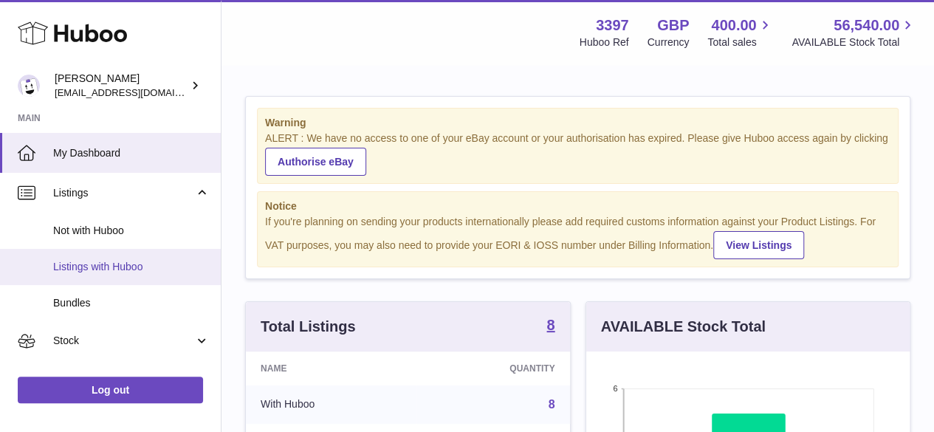 Image resolution: width=934 pixels, height=432 pixels. Describe the element at coordinates (29, 86) in the screenshot. I see `img: internalAdmin-3397@internal.huboo.com` at that location.